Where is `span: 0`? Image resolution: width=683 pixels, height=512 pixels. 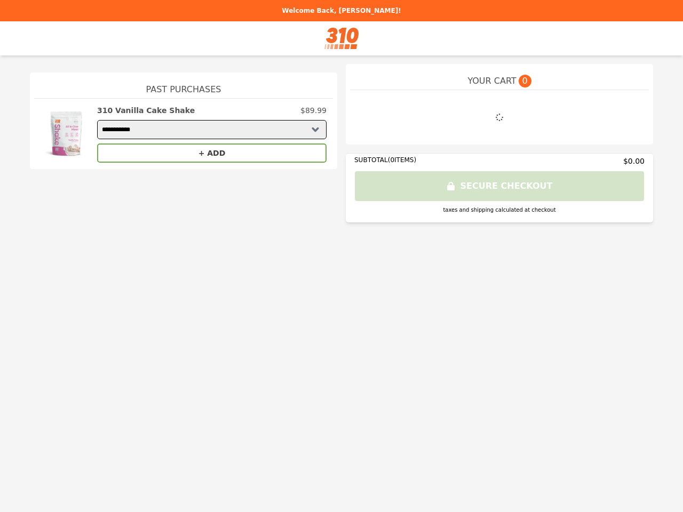
span: 0 is located at coordinates (525, 81).